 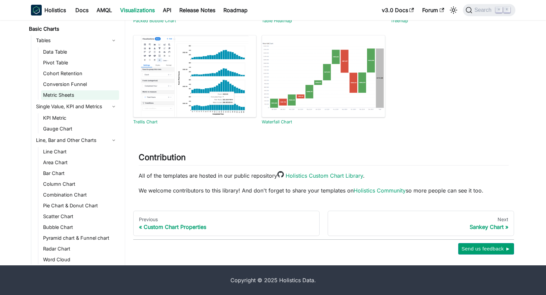 What do you see at coordinates (433, 10) in the screenshot?
I see `a: Forum` at bounding box center [433, 10].